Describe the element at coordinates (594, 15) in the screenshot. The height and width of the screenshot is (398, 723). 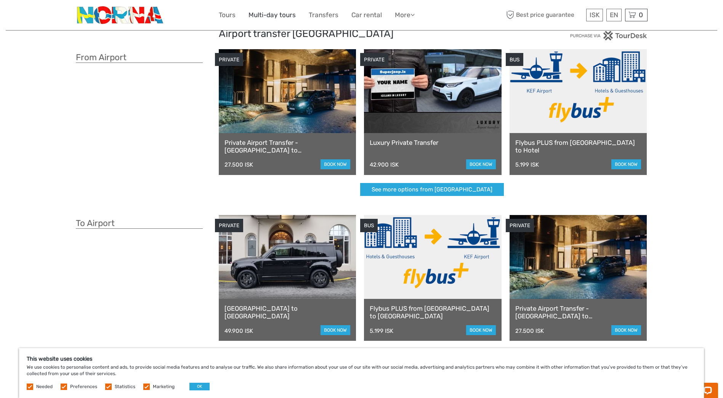
I see `span: ISK` at that location.